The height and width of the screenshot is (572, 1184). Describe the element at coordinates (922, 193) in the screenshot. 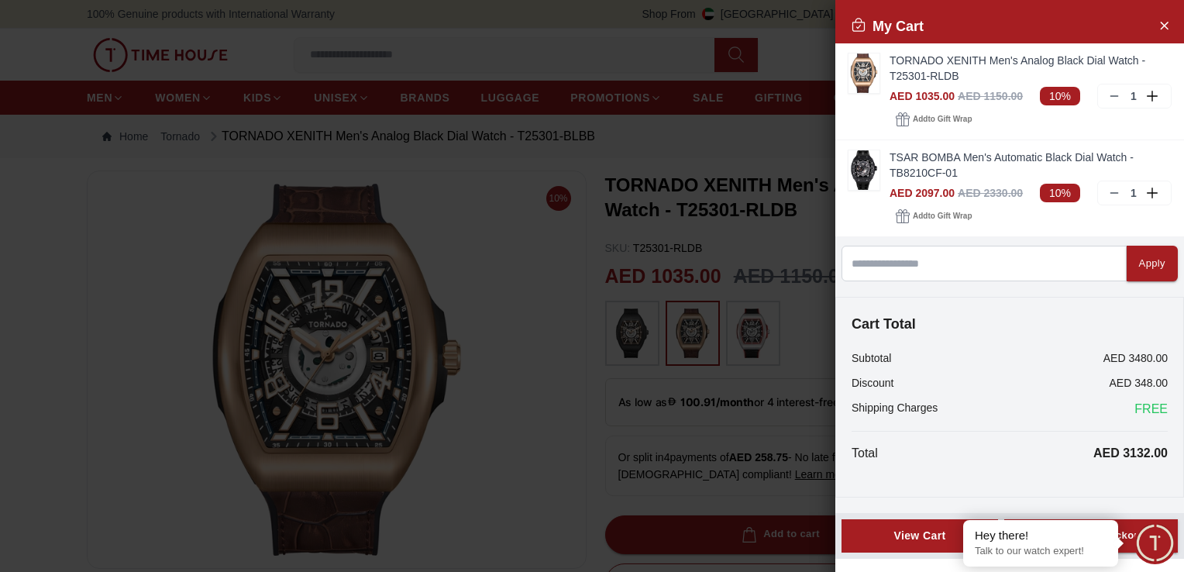

I see `span: AED 2097.00` at that location.